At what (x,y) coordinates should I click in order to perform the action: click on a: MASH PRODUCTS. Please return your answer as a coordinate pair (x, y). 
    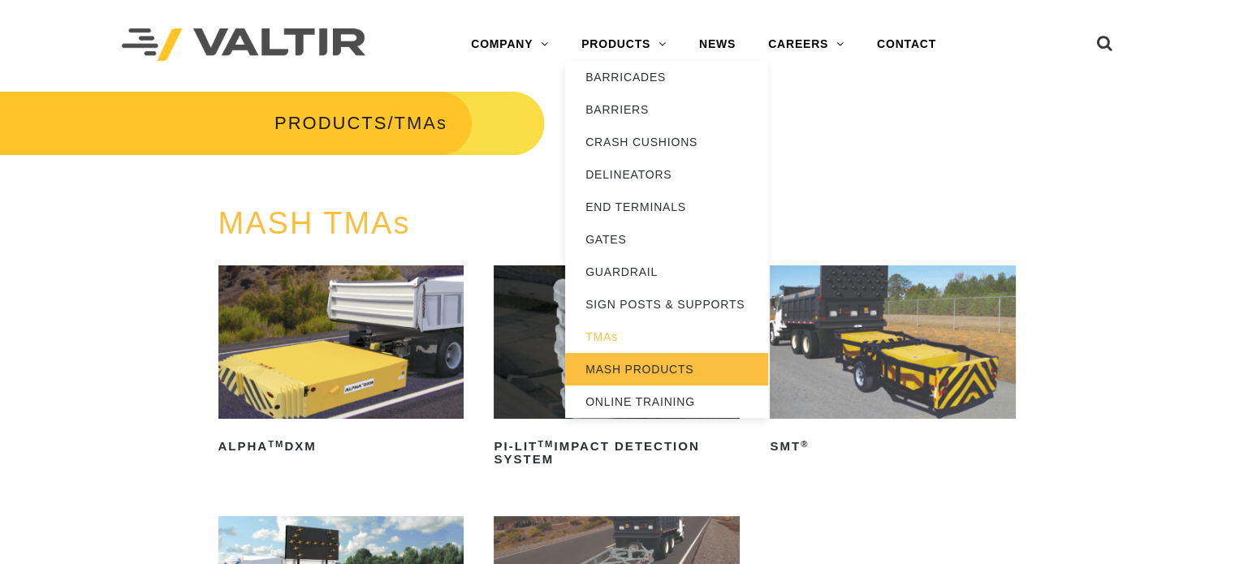
    Looking at the image, I should click on (667, 369).